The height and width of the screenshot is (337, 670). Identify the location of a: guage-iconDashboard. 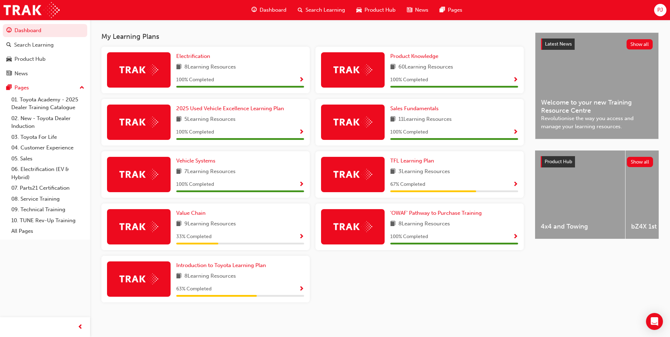
(269, 10).